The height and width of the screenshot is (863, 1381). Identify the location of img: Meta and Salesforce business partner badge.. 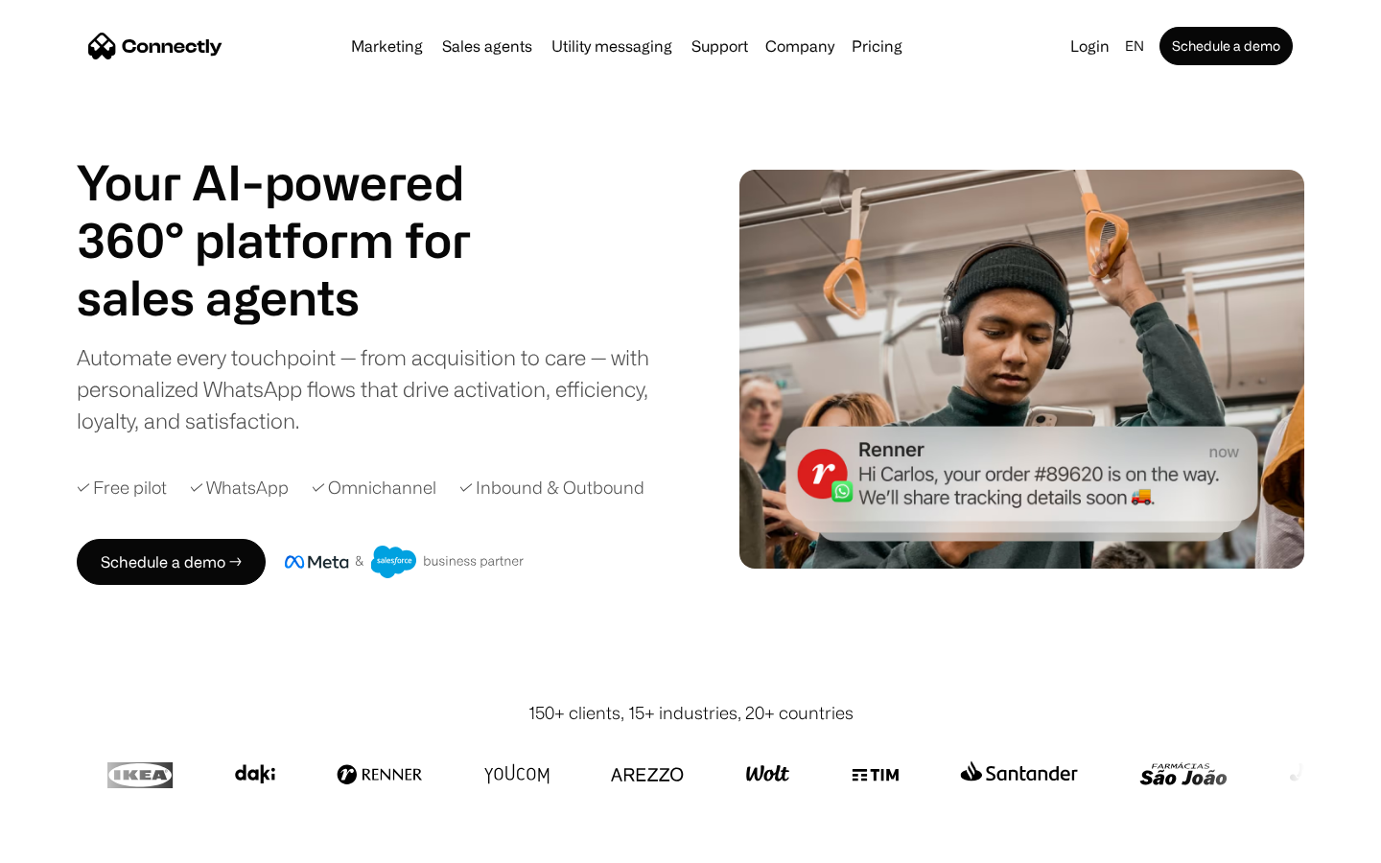
(405, 562).